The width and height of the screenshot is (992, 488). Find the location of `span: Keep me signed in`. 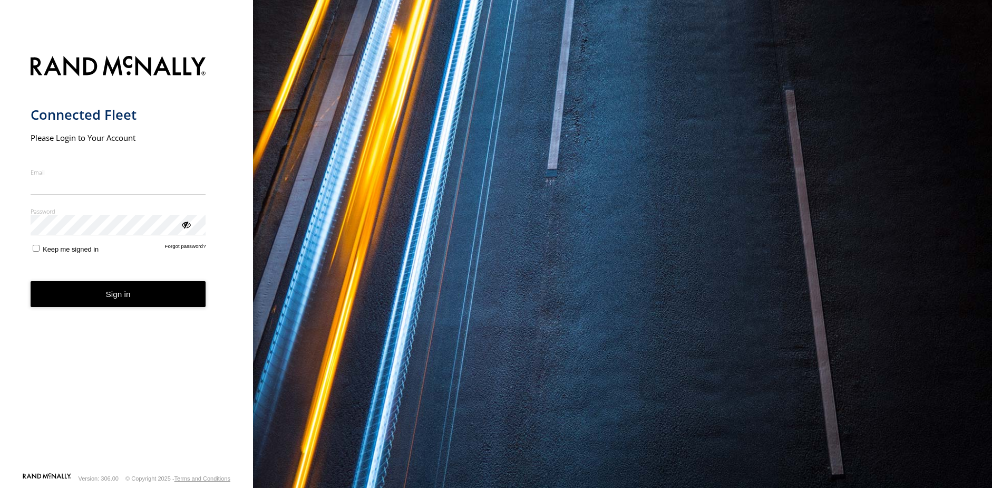

span: Keep me signed in is located at coordinates (71, 249).